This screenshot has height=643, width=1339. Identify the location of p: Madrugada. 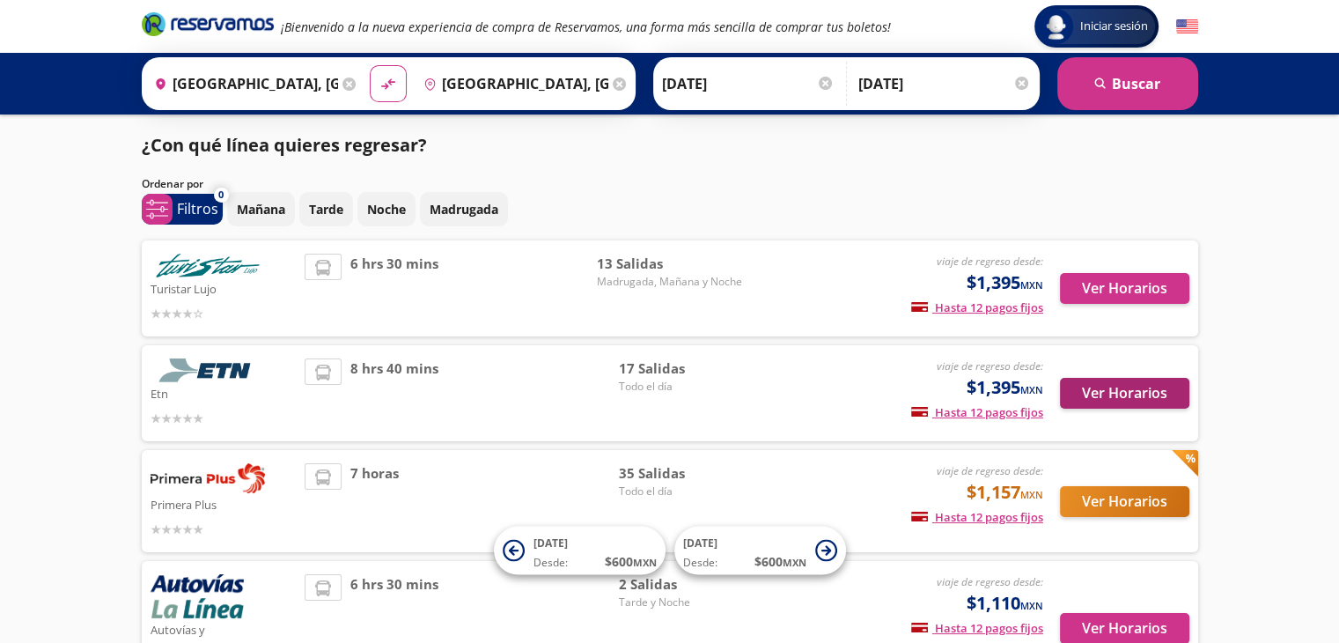
(464, 209).